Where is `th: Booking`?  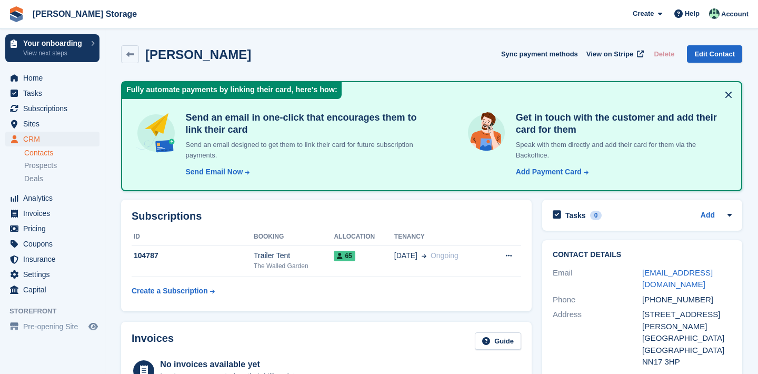 th: Booking is located at coordinates (294, 237).